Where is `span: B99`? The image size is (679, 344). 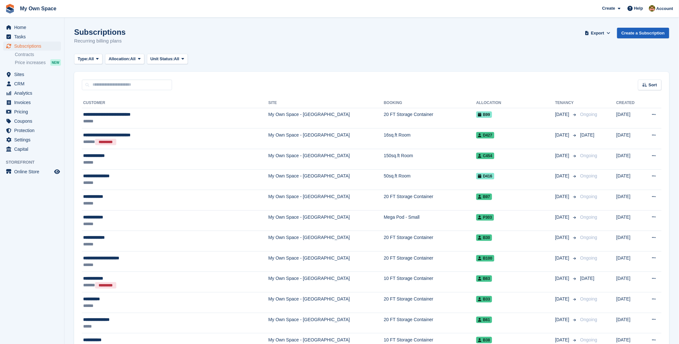
span: B99 is located at coordinates (484, 115).